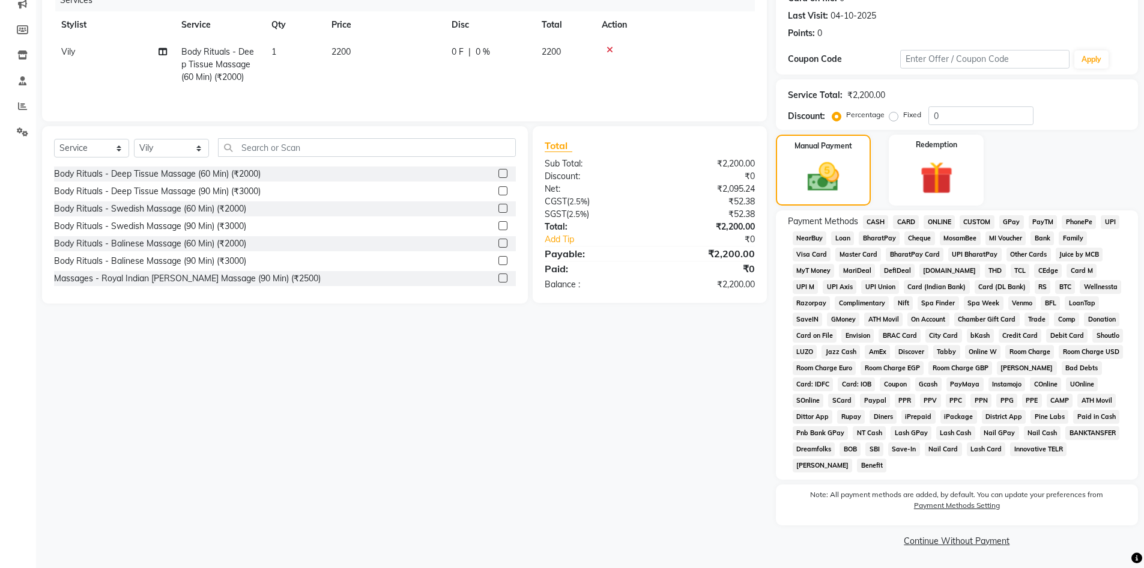 The height and width of the screenshot is (568, 1144). Describe the element at coordinates (1037, 319) in the screenshot. I see `span: Trade` at that location.